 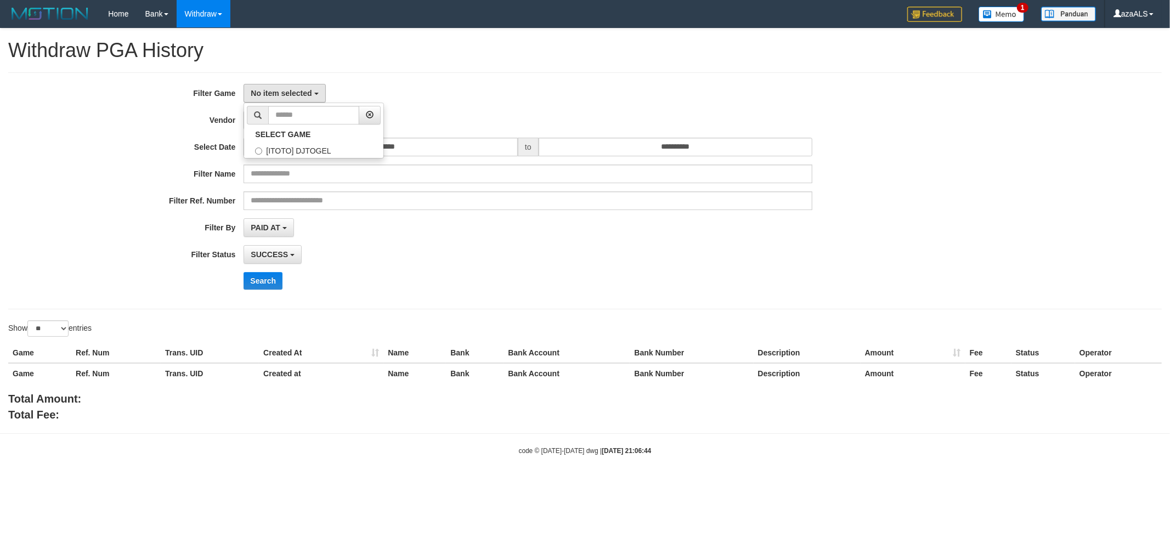 I want to click on button: No item selected, so click(x=284, y=93).